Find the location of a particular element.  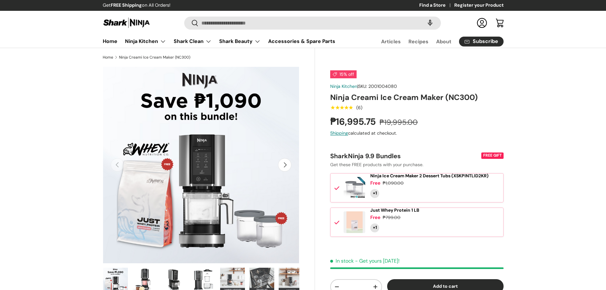

img: Shark Ninja Philippines is located at coordinates (127, 23).